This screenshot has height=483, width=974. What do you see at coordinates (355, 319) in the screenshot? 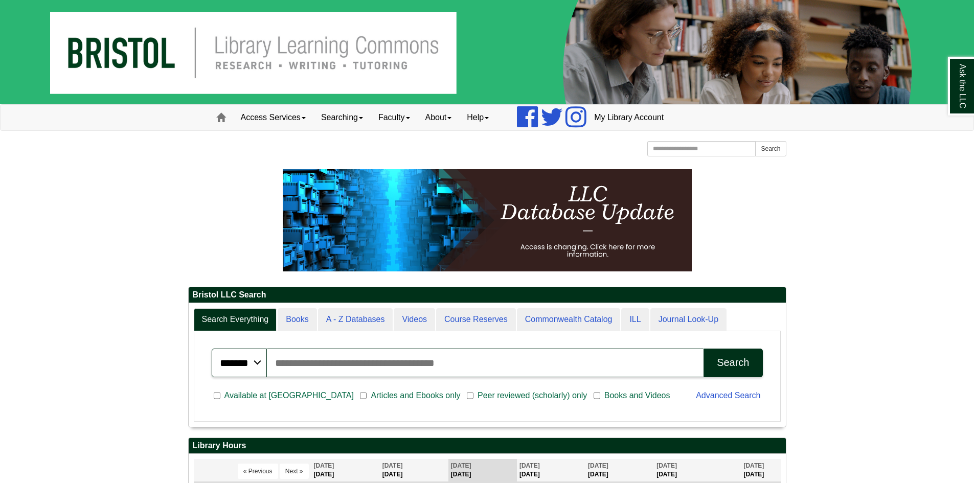
I see `a: A - Z Databases` at bounding box center [355, 319].